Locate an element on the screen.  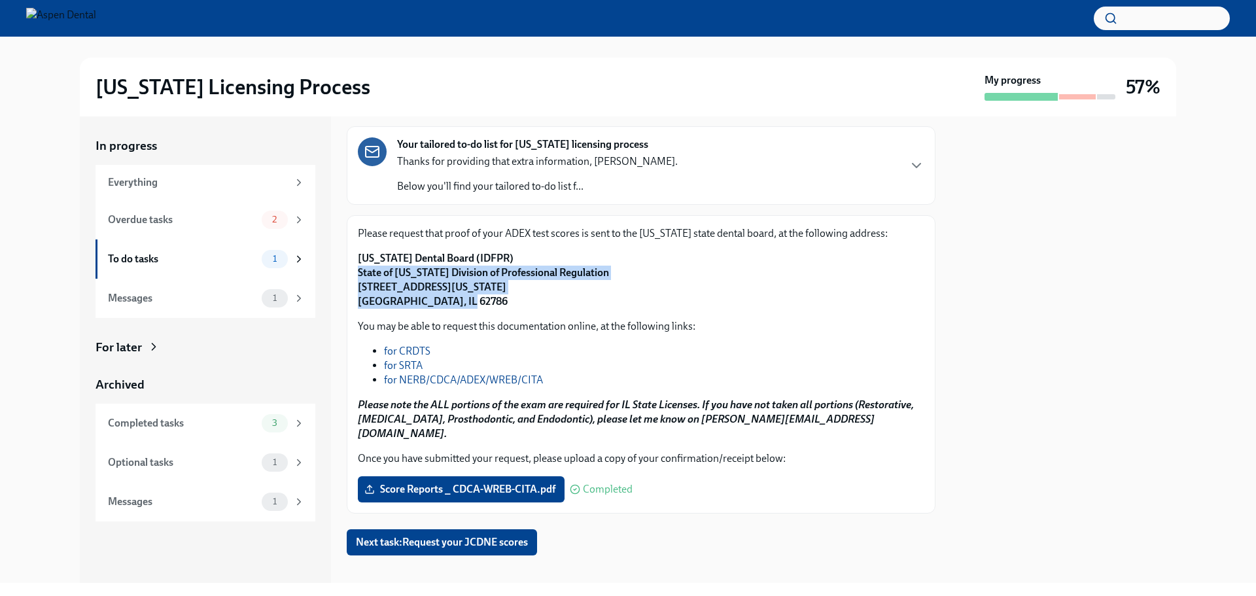
a: for SRTA is located at coordinates (403, 365).